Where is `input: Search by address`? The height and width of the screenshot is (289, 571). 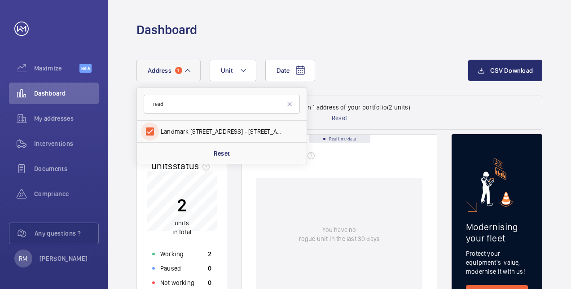 input: Search by address is located at coordinates (222, 104).